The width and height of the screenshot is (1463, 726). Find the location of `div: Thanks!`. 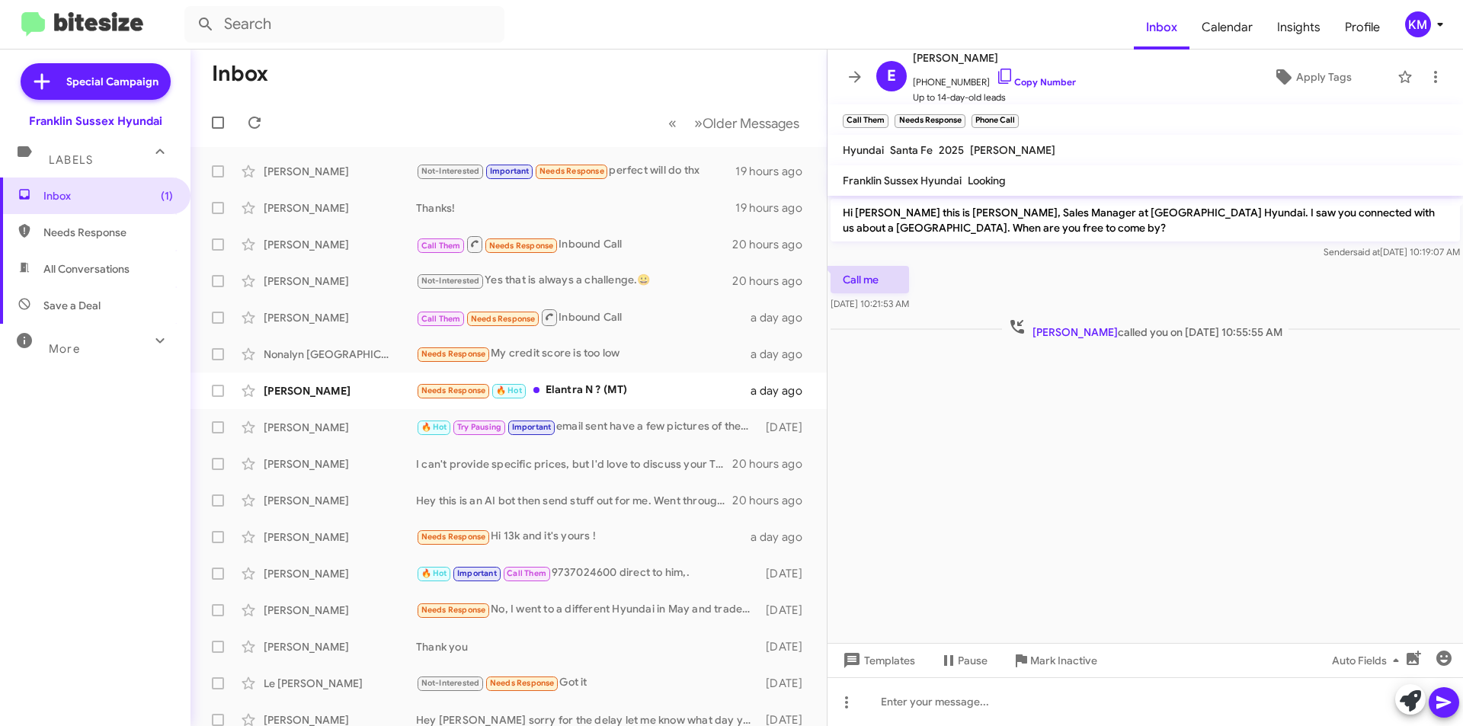

div: Thanks! is located at coordinates (575, 208).